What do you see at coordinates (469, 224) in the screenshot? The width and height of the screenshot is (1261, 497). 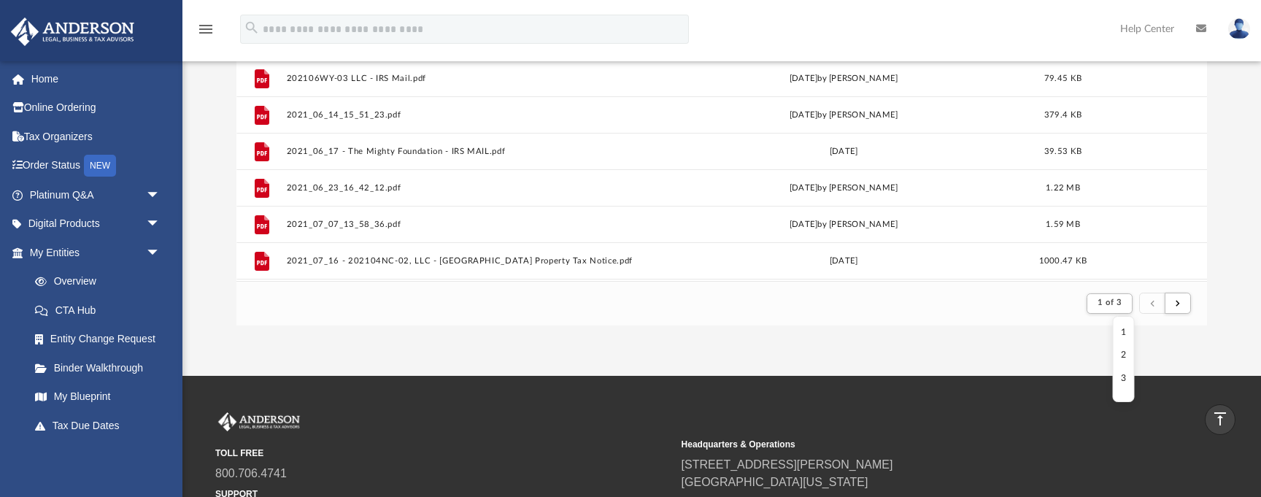 I see `button: 2021_07_07_13_58_36.pdf` at bounding box center [469, 224].